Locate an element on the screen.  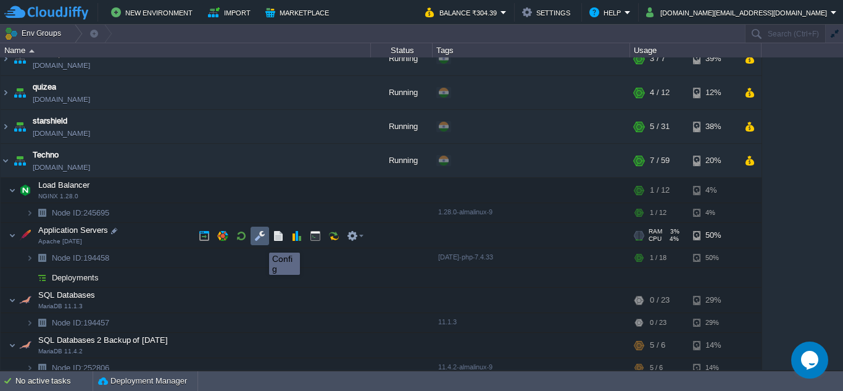
div: Config is located at coordinates (284, 263).